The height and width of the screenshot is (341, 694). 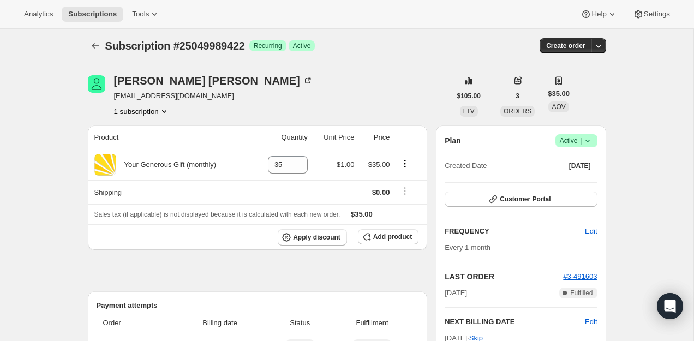 I want to click on h2: Payment attempts, so click(x=257, y=305).